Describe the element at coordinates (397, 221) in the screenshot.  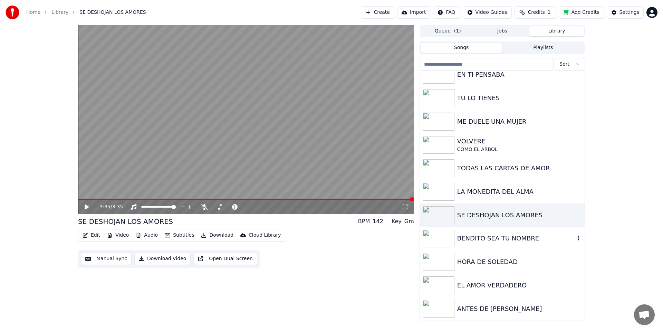
I see `div: Key` at that location.